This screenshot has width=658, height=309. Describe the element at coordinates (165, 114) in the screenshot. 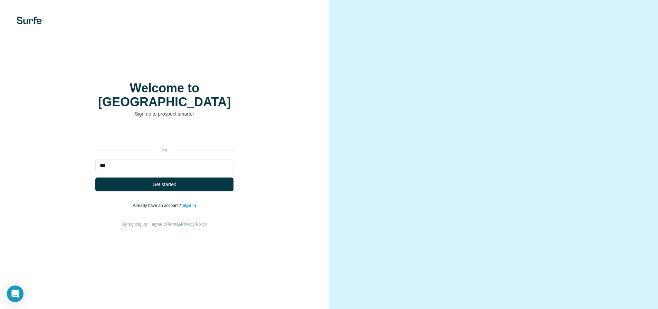

I see `p: Sign up to prospect smarter` at that location.